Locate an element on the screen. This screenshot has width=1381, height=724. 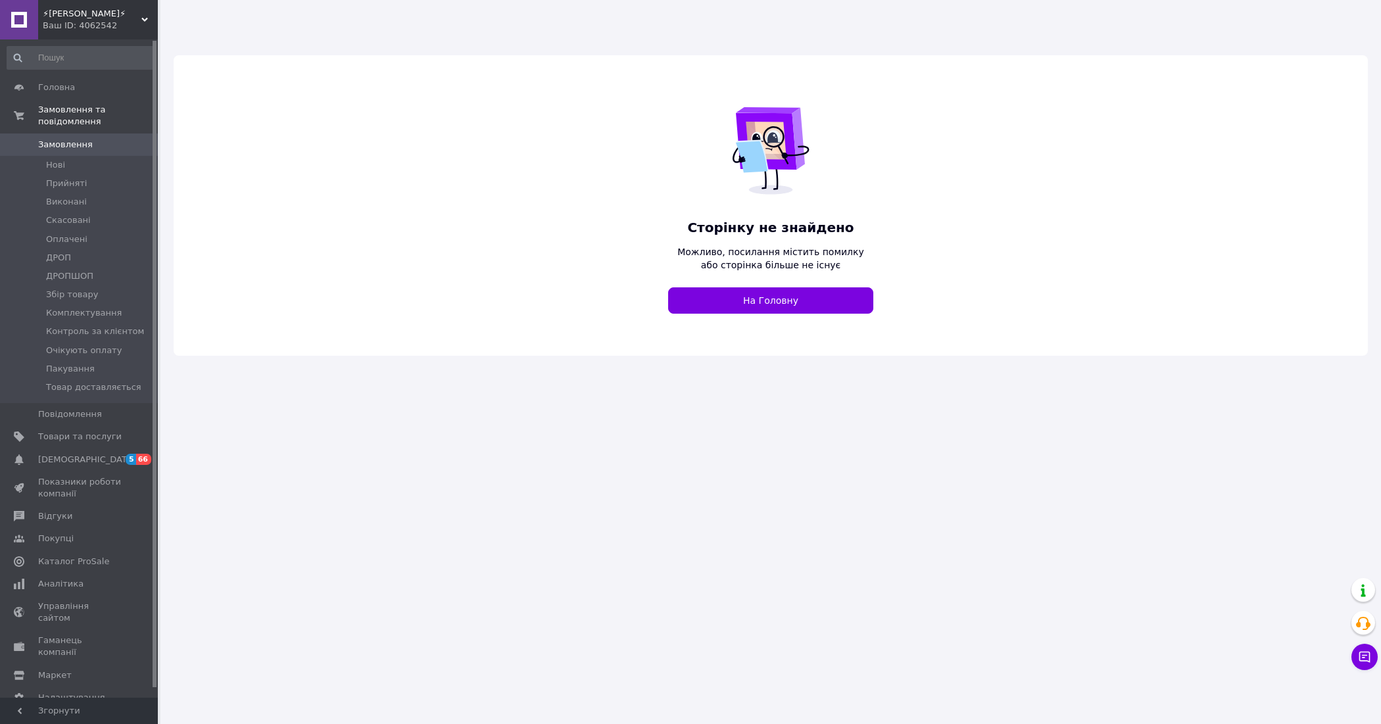
span: Контроль за клієнтом is located at coordinates (95, 331).